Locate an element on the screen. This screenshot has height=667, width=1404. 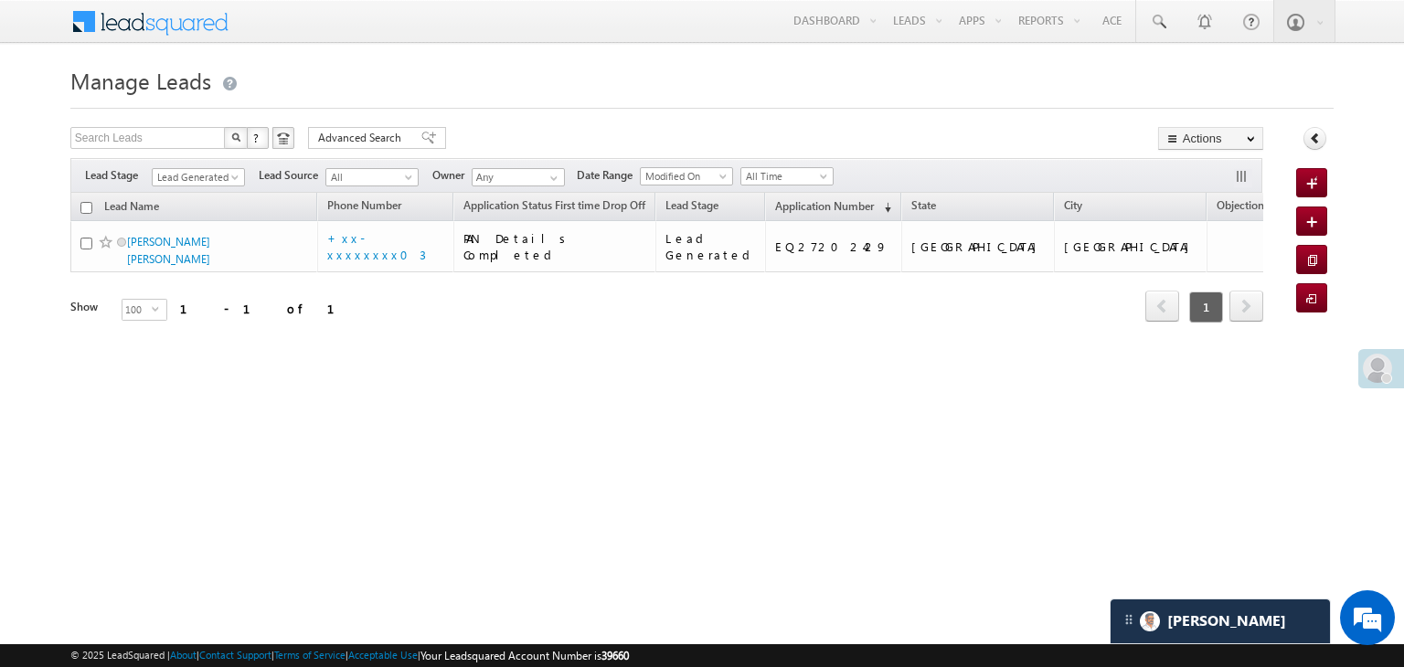
span: Date Range is located at coordinates (608, 175).